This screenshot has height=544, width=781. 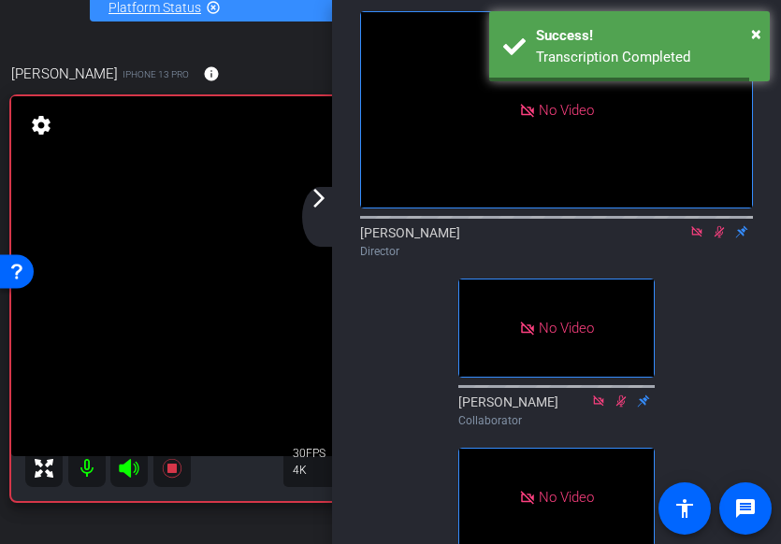 I want to click on button: Close, so click(x=756, y=34).